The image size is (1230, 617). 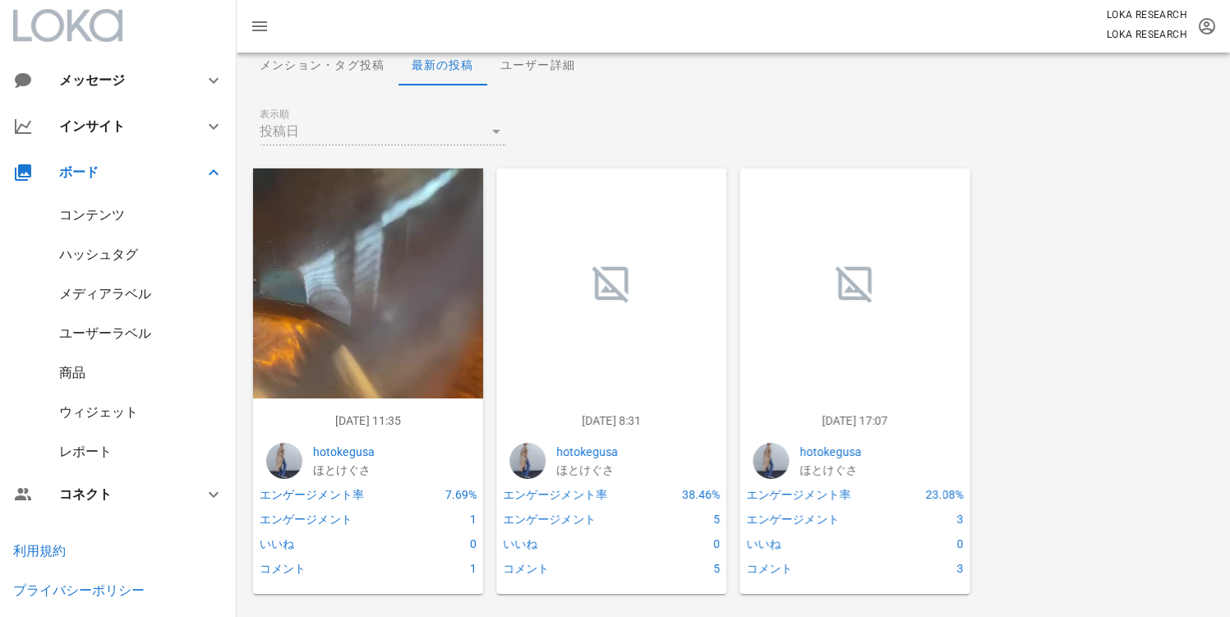 What do you see at coordinates (79, 590) in the screenshot?
I see `a: プライバシーポリシー` at bounding box center [79, 590].